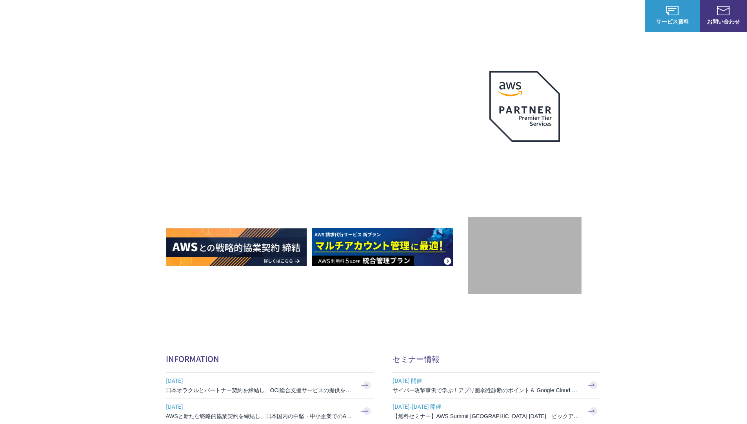 Image resolution: width=747 pixels, height=424 pixels. I want to click on h2: INFORMATION, so click(270, 358).